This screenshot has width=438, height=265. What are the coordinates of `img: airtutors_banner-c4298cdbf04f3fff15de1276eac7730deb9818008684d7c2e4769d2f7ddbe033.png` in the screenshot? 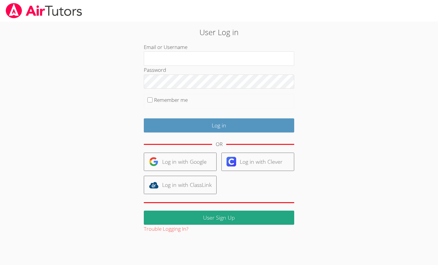 It's located at (44, 11).